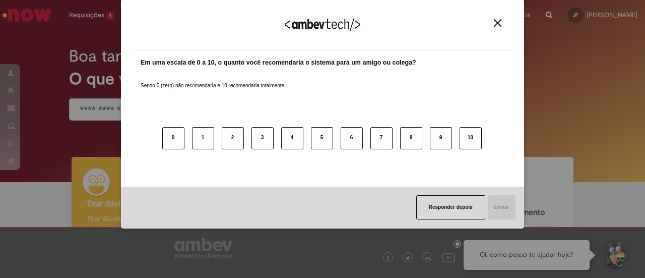 The image size is (645, 278). Describe the element at coordinates (352, 138) in the screenshot. I see `button: 6` at that location.